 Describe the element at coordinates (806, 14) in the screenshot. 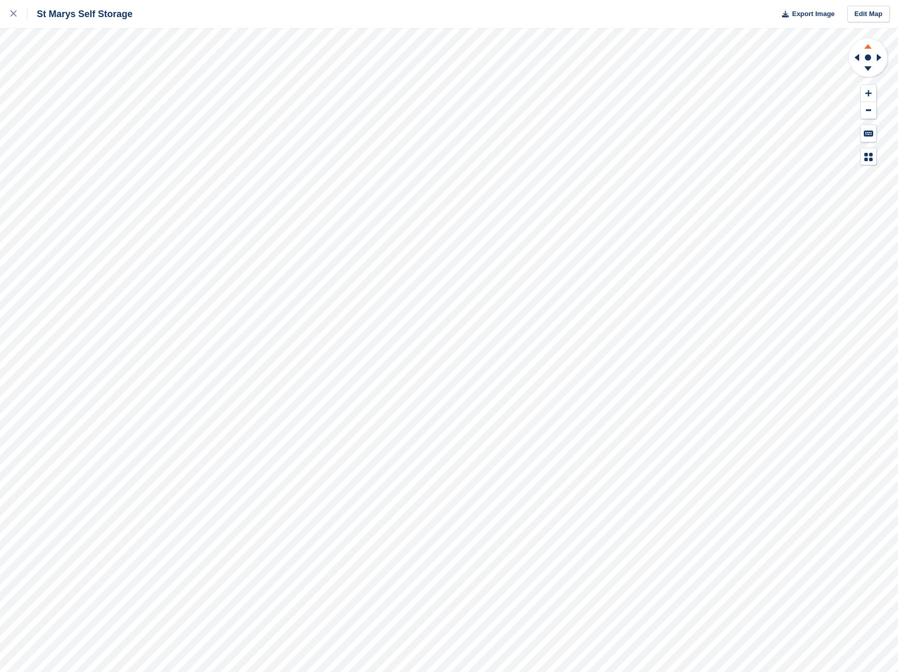

I see `button: Export Image` at that location.